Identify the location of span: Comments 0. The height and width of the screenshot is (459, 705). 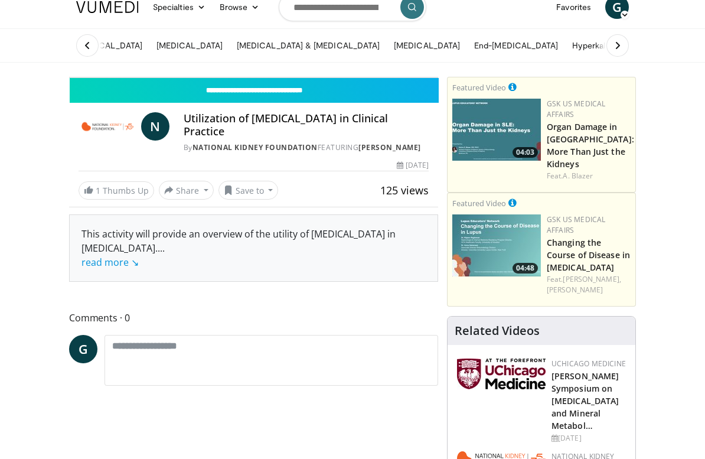
(253, 318).